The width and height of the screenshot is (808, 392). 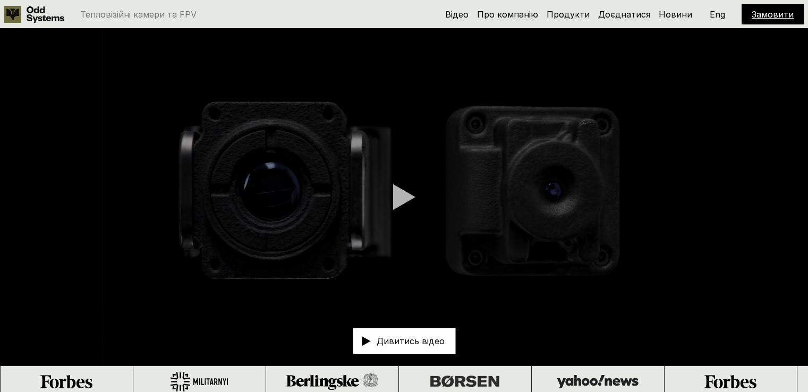 What do you see at coordinates (507, 14) in the screenshot?
I see `a: Про компанію` at bounding box center [507, 14].